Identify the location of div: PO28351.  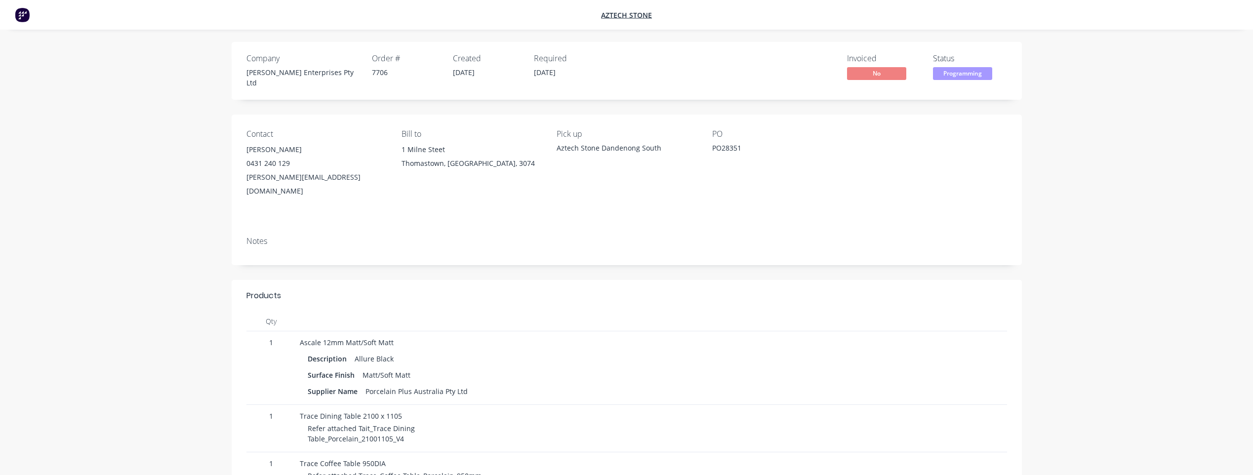
(774, 150).